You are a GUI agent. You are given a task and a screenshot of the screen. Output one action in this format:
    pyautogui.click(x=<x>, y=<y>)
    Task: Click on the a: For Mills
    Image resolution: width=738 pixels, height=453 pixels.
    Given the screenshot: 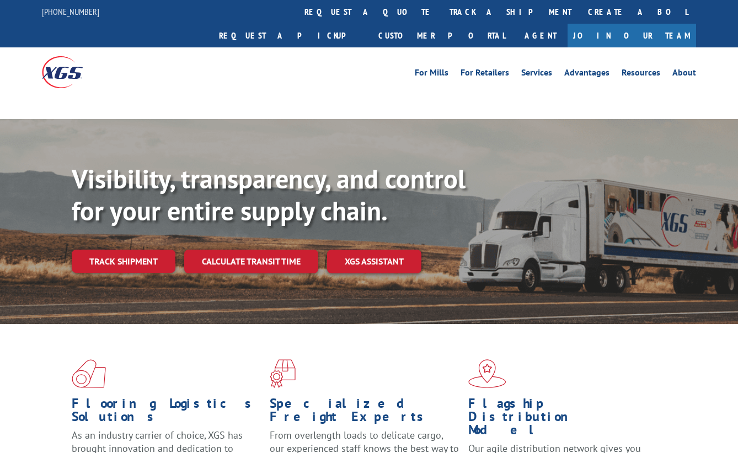 What is the action you would take?
    pyautogui.click(x=431, y=74)
    